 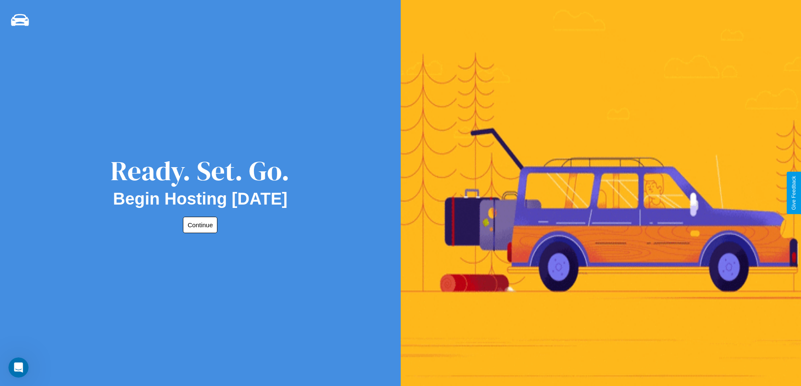 I want to click on div: Ready. Set. Go., so click(x=200, y=171).